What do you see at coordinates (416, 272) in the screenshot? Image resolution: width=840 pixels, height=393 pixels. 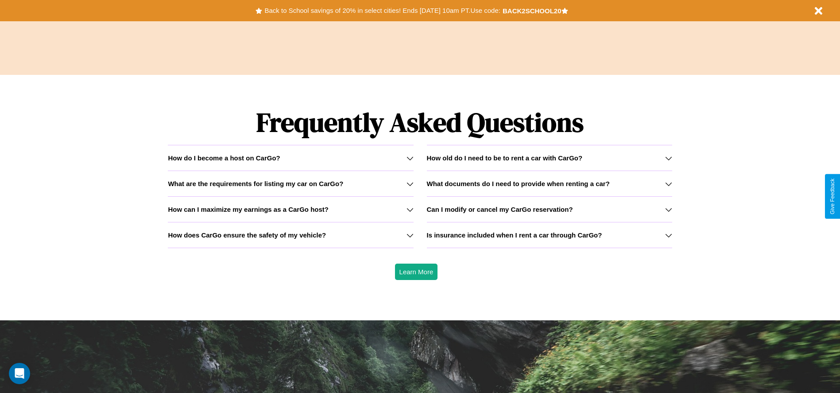 I see `button: Learn More` at bounding box center [416, 272].